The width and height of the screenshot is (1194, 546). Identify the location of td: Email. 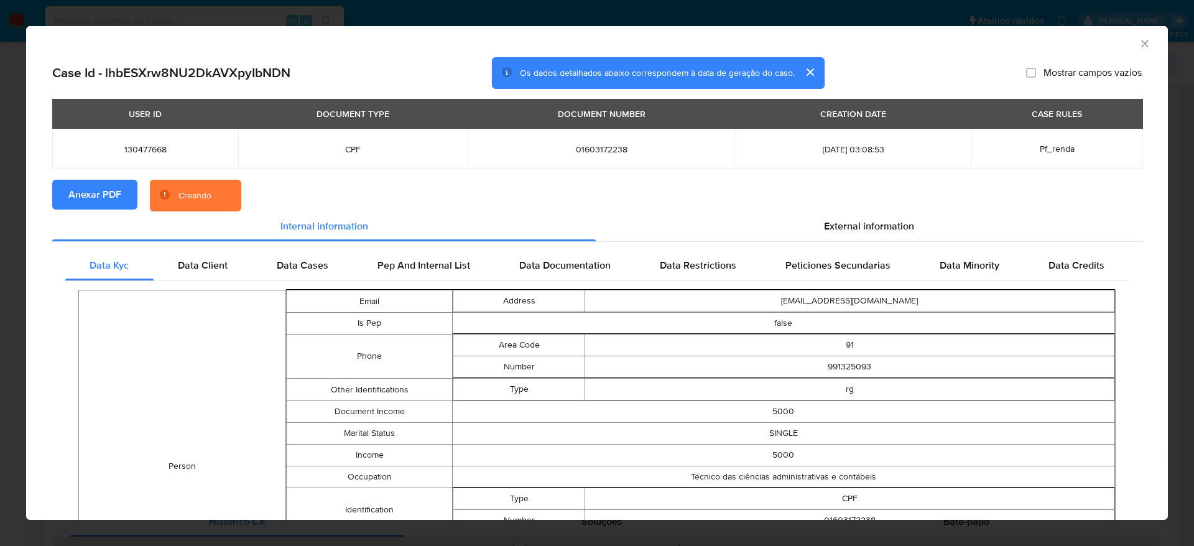
(369, 302).